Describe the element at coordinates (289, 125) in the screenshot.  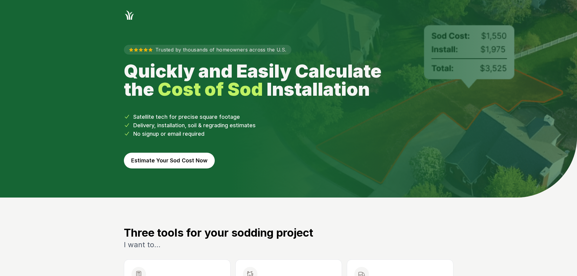
I see `li: Delivery, installation, soil & regrading` at that location.